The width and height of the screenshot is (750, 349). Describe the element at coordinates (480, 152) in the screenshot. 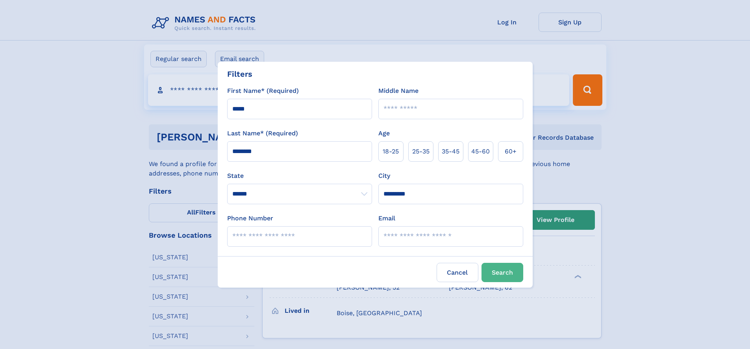

I see `span: 45‑60` at that location.